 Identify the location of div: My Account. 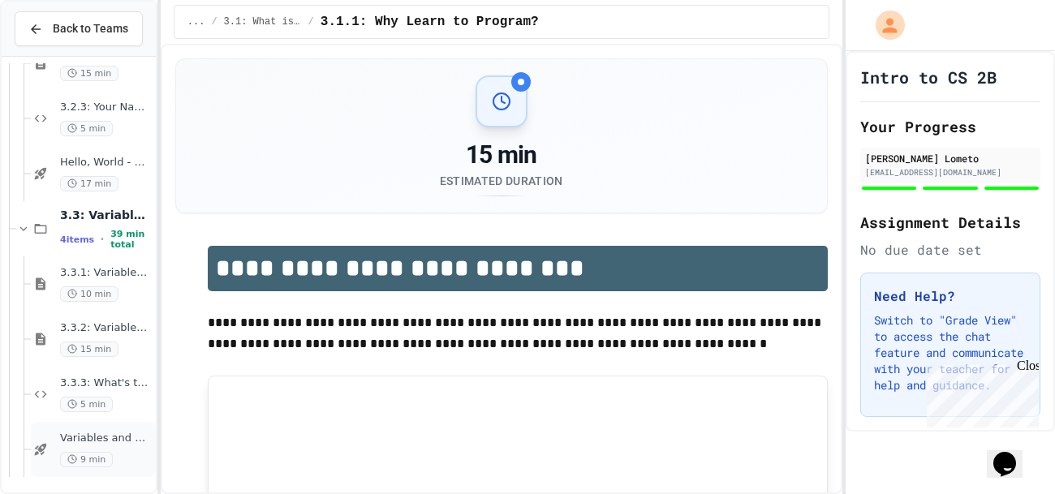
(884, 25).